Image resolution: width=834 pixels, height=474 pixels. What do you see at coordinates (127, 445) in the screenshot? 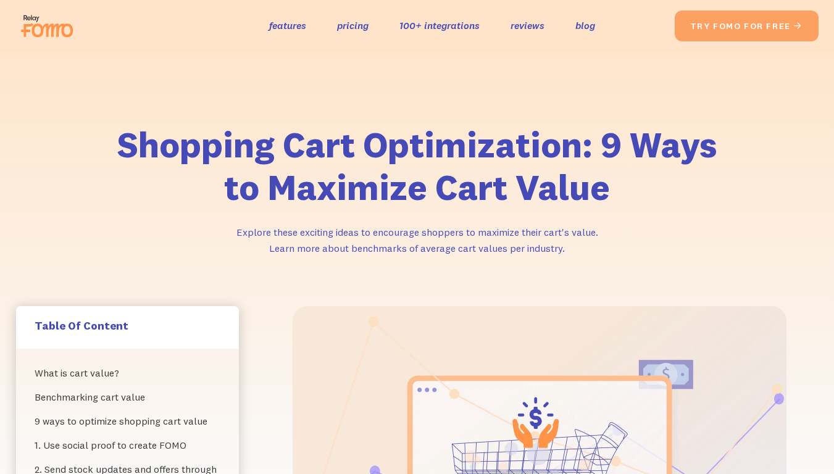
I see `a: 1. Use social proof to create FOMO` at bounding box center [127, 445].